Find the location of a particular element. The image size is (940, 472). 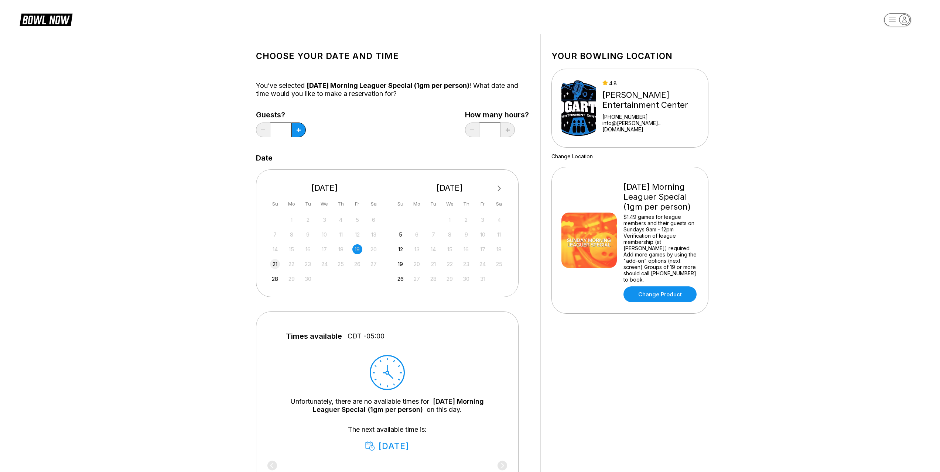

div: Not available Friday, October 3rd, 2025 is located at coordinates (482, 220).